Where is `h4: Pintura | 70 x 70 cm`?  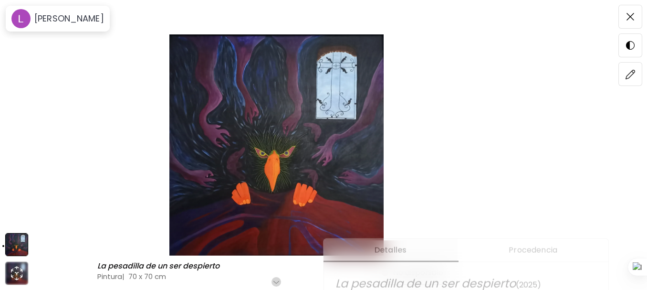 h4: Pintura | 70 x 70 cm is located at coordinates (240, 276).